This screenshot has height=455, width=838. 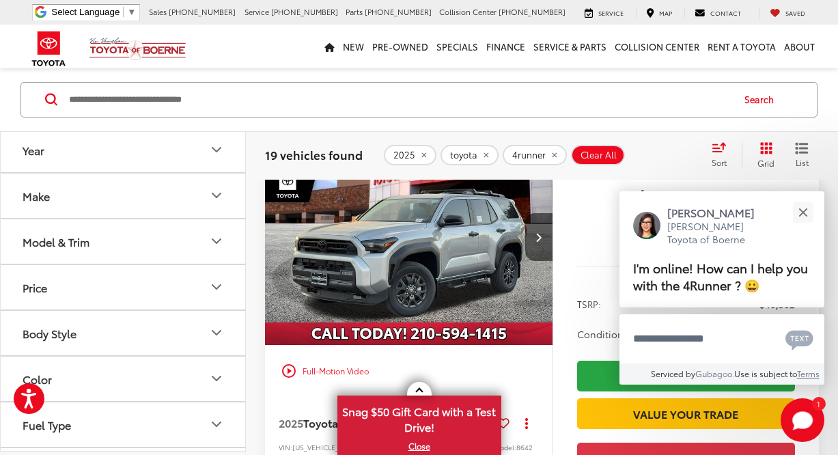 What do you see at coordinates (665, 12) in the screenshot?
I see `span: Map` at bounding box center [665, 12].